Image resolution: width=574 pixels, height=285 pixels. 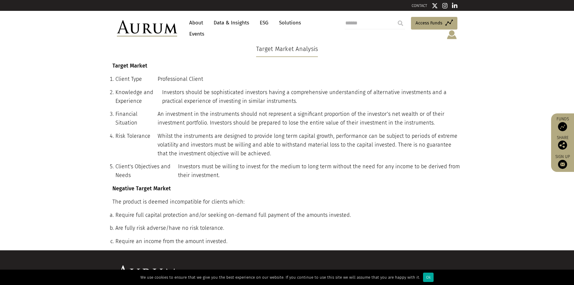 What do you see at coordinates (180, 79) in the screenshot?
I see `div: Professional Client` at bounding box center [180, 79].